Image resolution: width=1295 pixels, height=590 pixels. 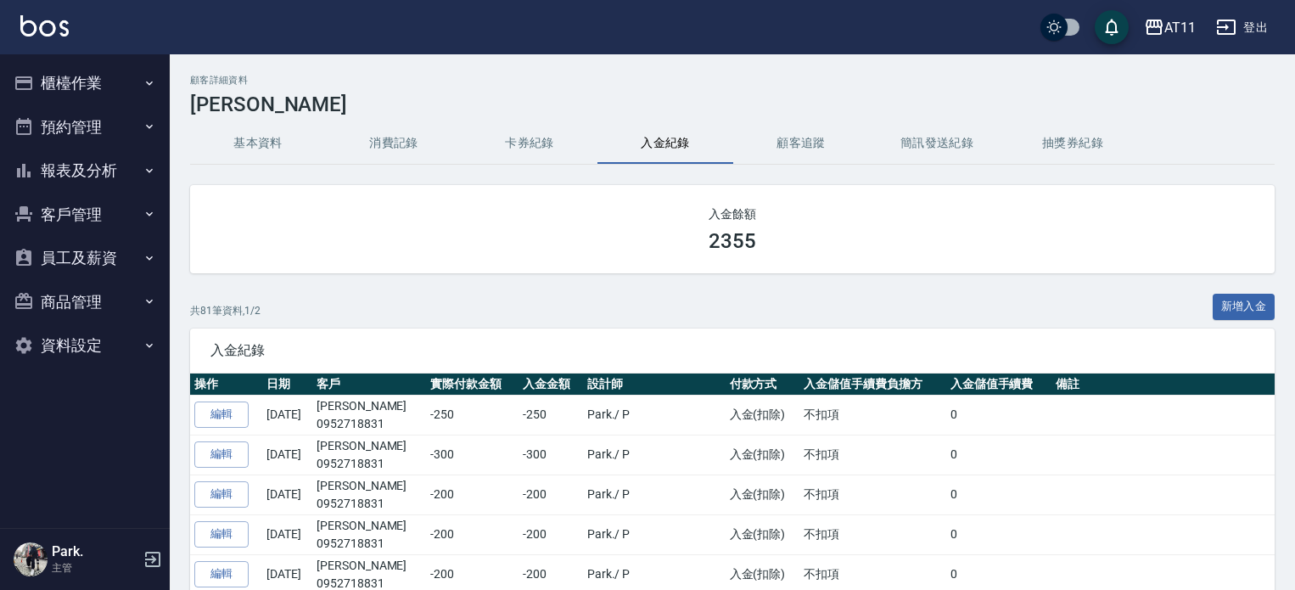 I want to click on button: 登出, so click(x=1241, y=27).